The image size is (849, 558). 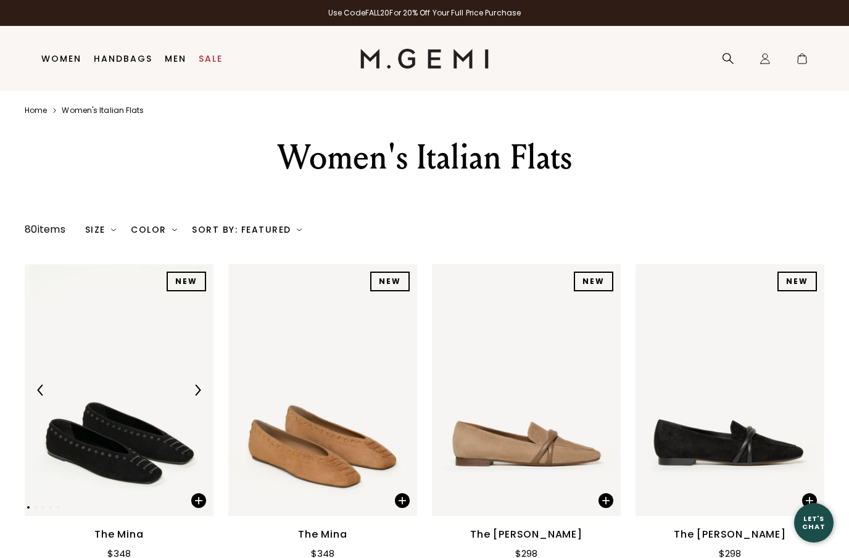 What do you see at coordinates (424, 59) in the screenshot?
I see `img: M.Gemi` at bounding box center [424, 59].